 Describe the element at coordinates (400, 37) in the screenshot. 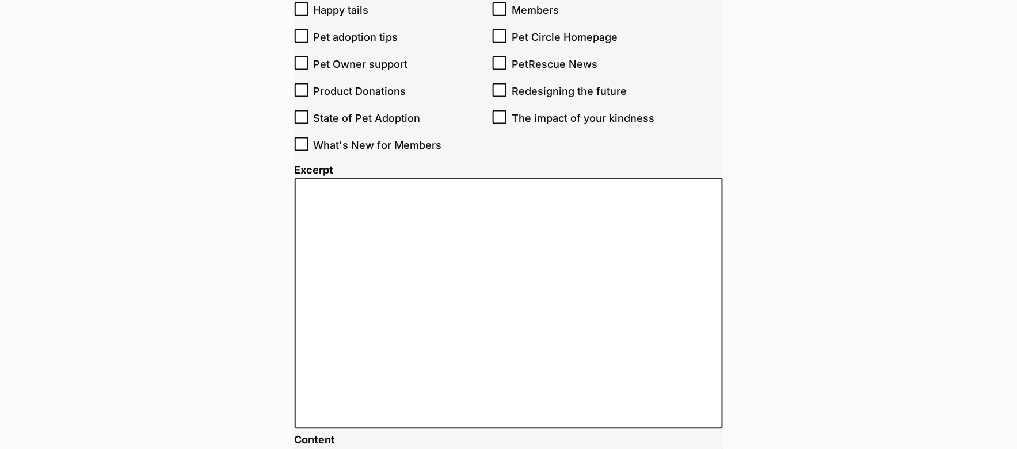

I see `span: Pet adoption tips` at that location.